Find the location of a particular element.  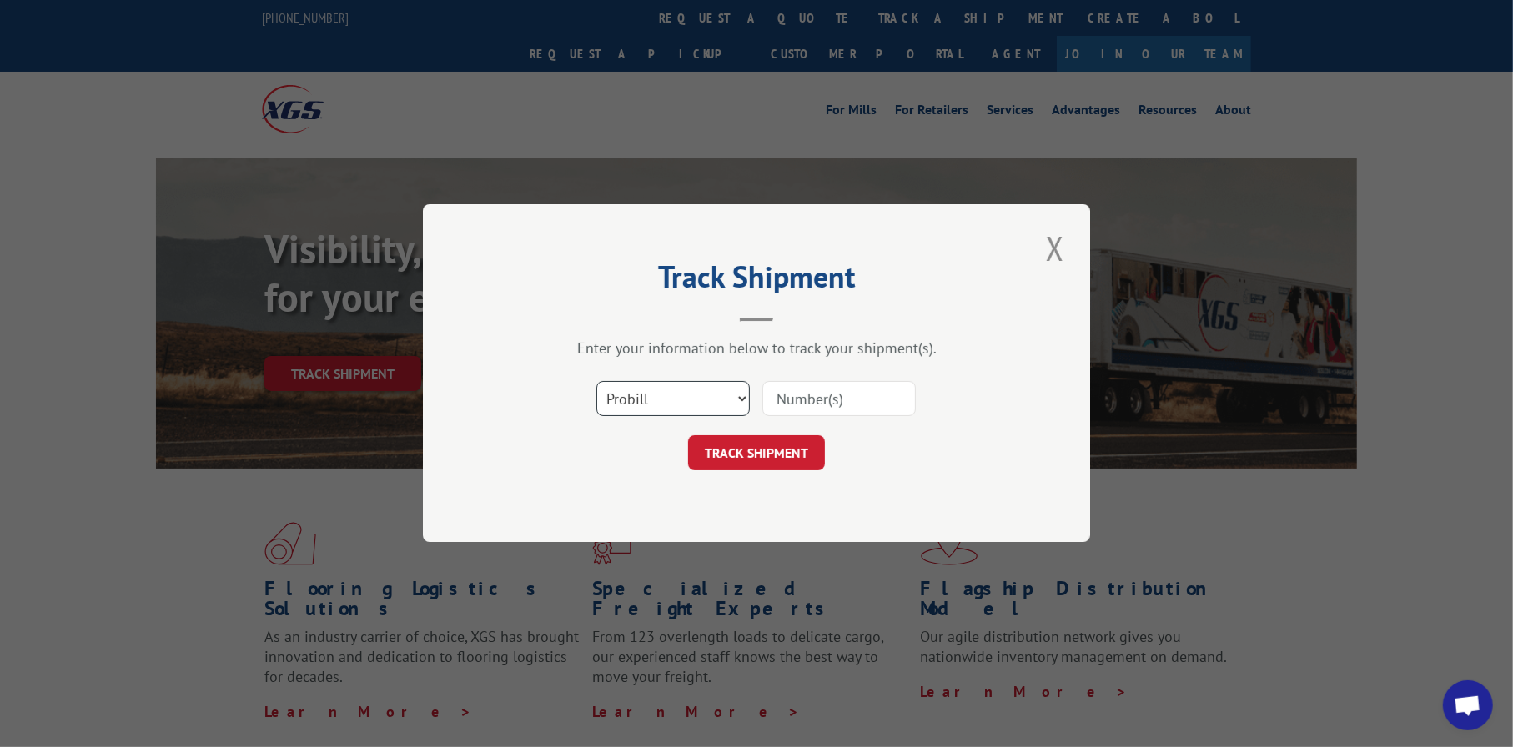

button: Close modal is located at coordinates (1055, 248).